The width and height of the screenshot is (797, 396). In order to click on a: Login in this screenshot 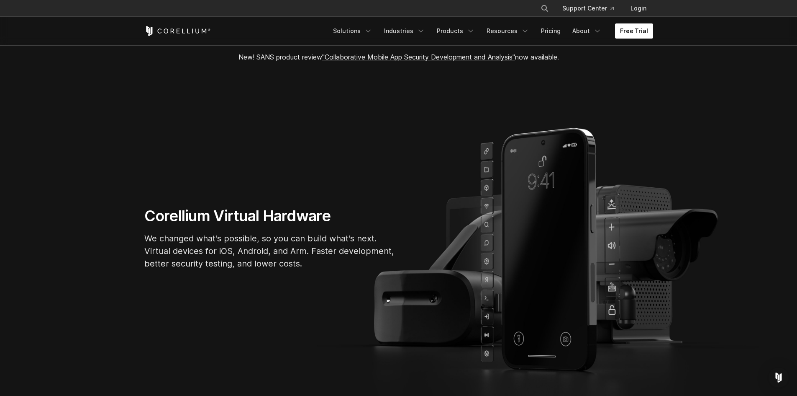, I will do `click(639, 8)`.